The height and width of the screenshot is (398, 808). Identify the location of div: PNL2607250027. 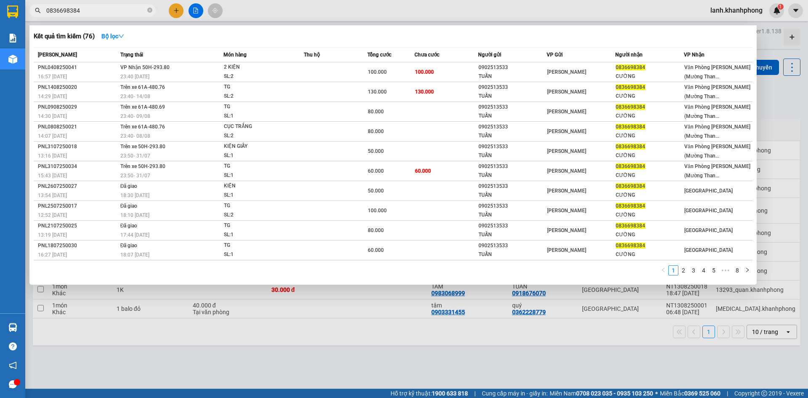
(78, 186).